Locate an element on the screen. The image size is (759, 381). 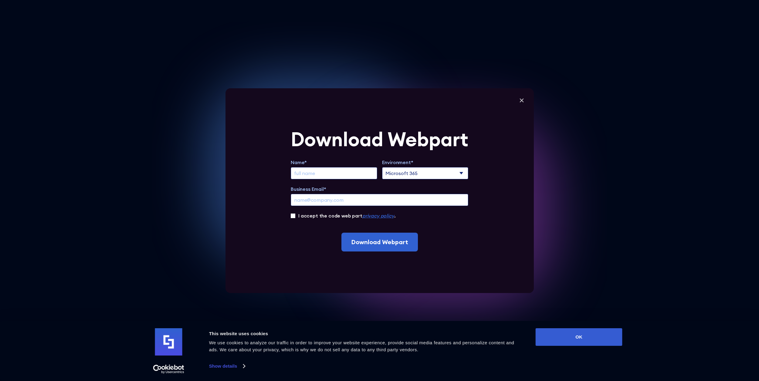
label: Business Email* is located at coordinates (379, 189).